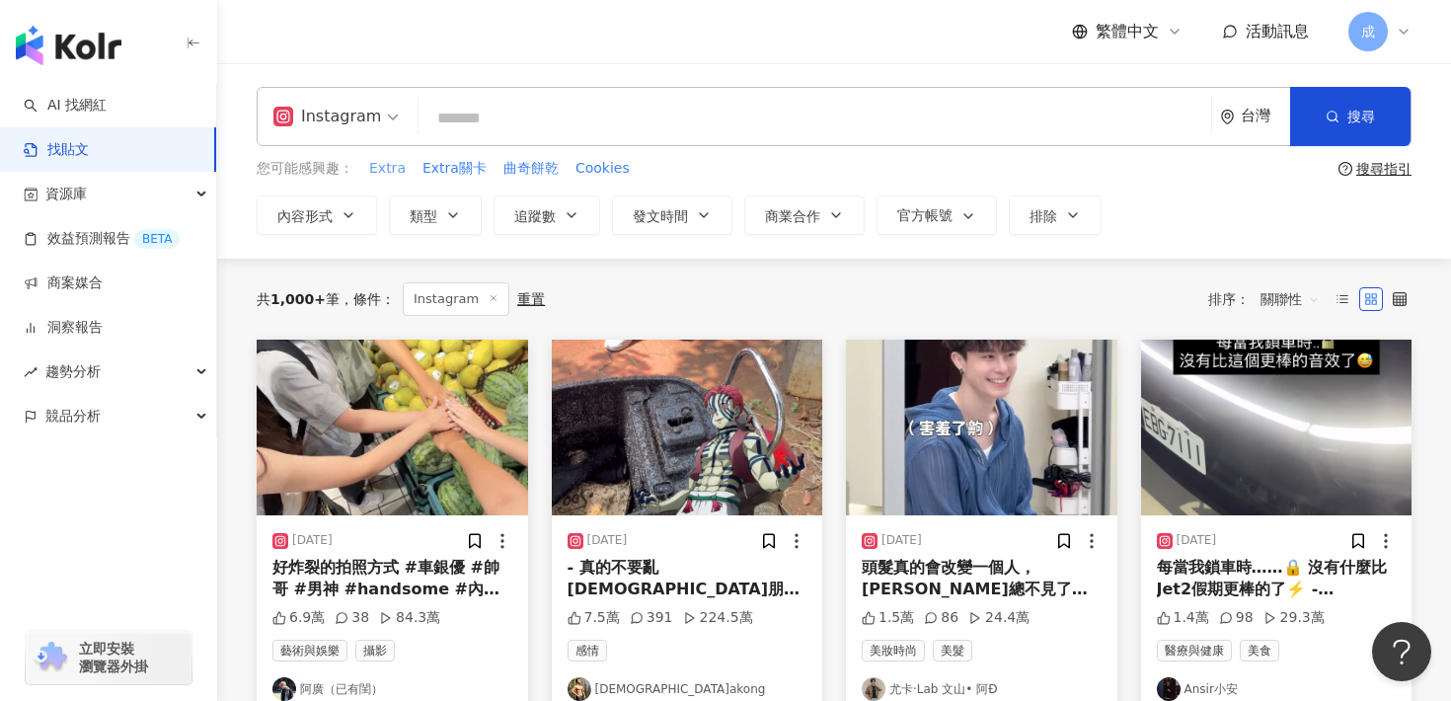 This screenshot has width=1451, height=701. Describe the element at coordinates (367, 299) in the screenshot. I see `span: 條件 ：` at that location.